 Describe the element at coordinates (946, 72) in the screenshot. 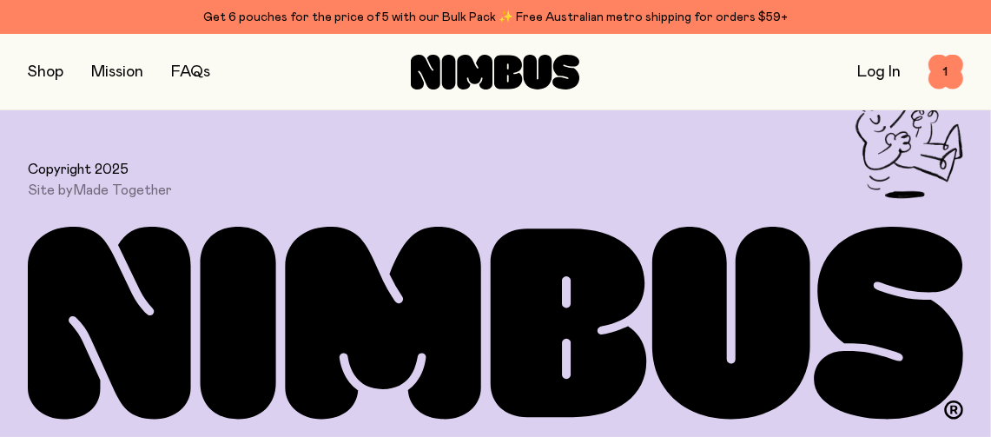

I see `button: 1` at that location.